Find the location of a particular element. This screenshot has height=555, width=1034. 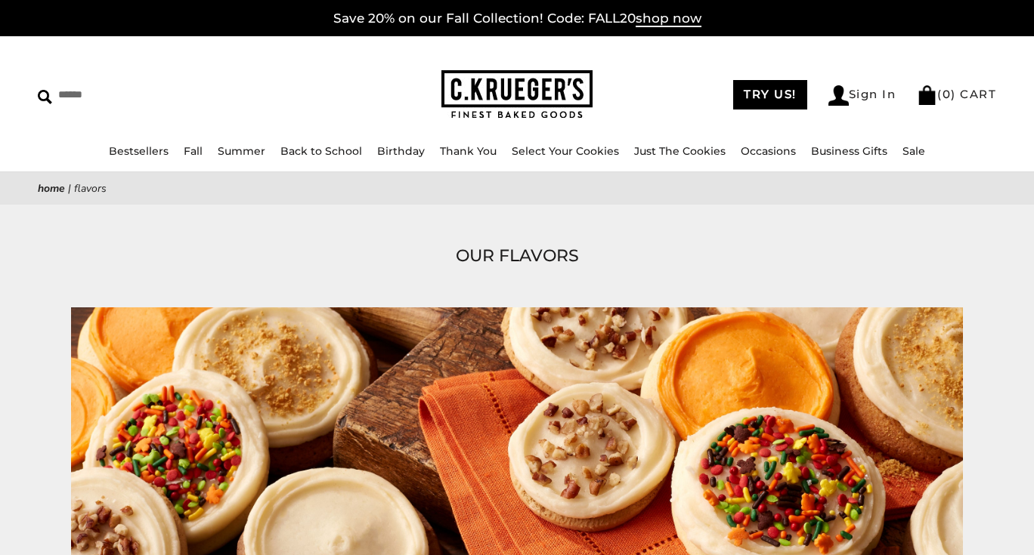

span: Flavors is located at coordinates (90, 188).